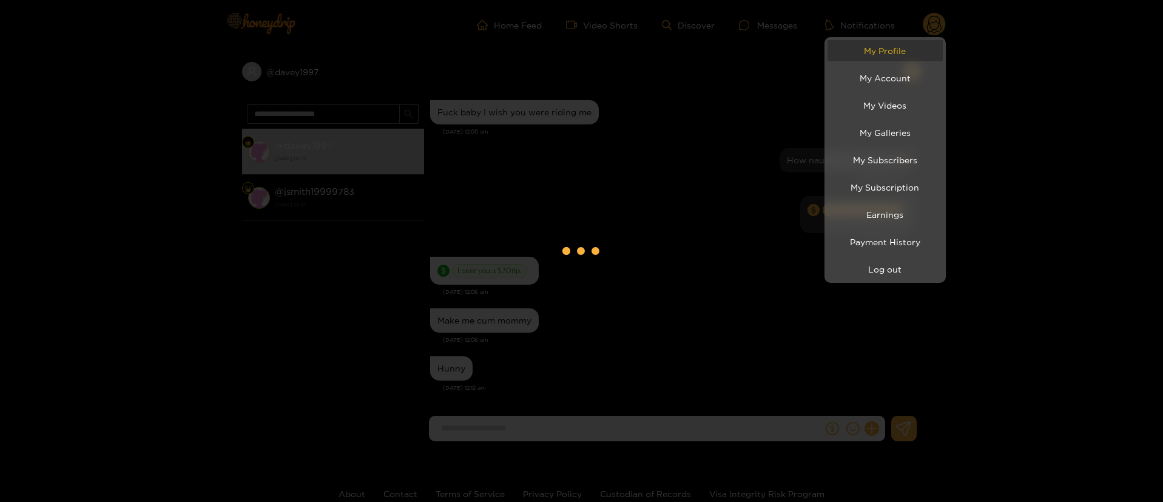  What do you see at coordinates (885, 132) in the screenshot?
I see `a: My Galleries` at bounding box center [885, 132].